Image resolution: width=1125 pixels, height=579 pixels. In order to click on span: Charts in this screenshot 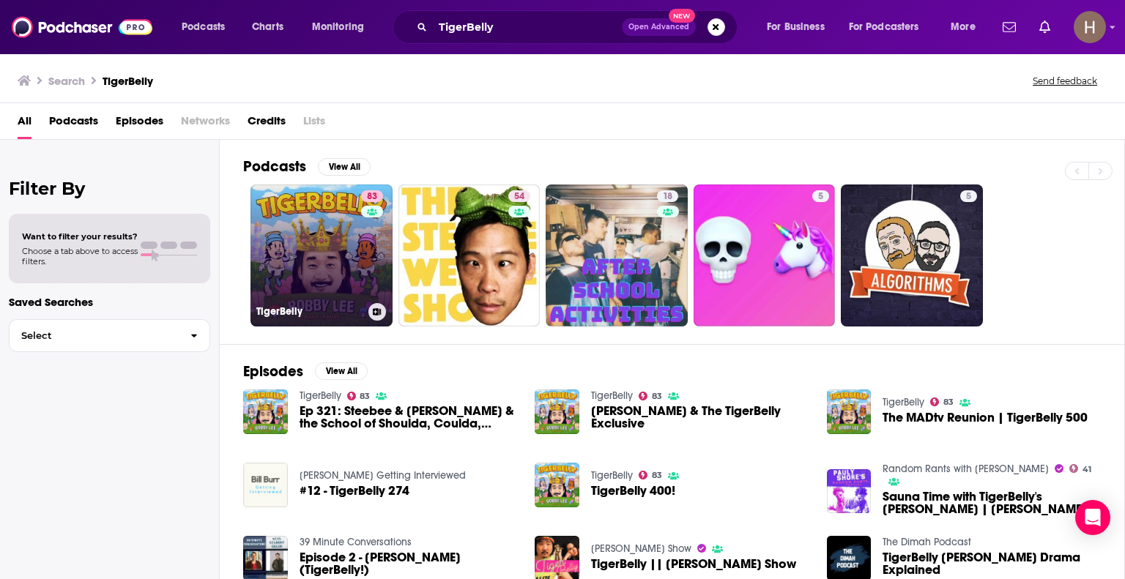, I will do `click(267, 27)`.